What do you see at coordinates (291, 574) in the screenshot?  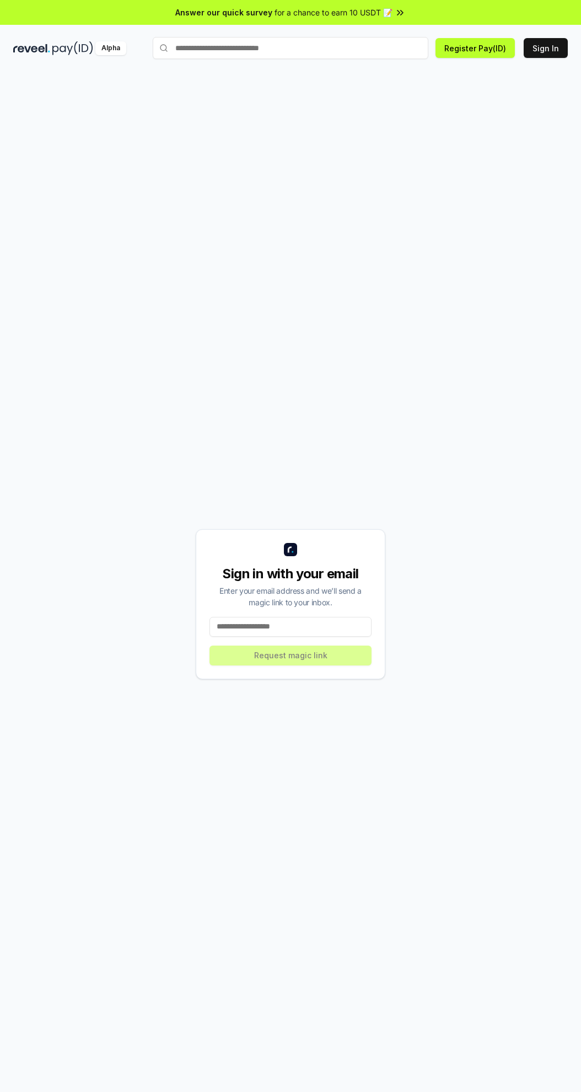 I see `div: Sign in with your email` at bounding box center [291, 574].